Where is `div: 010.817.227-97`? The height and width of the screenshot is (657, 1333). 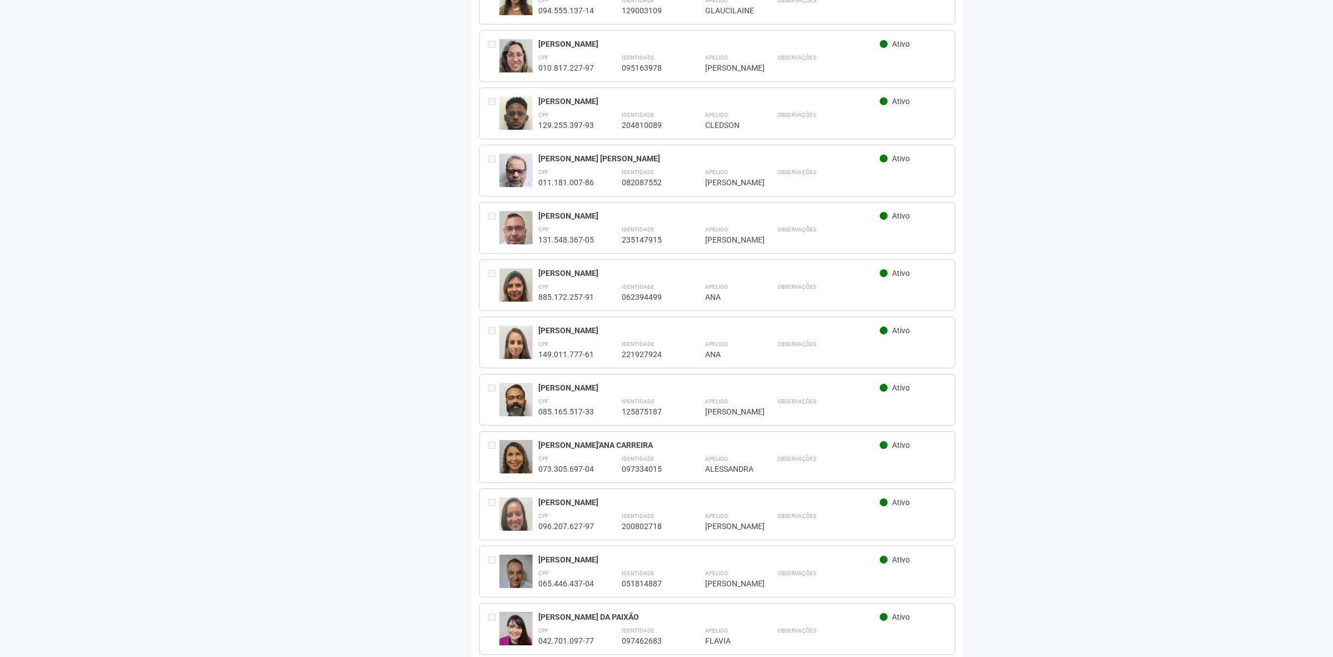
div: 010.817.227-97 is located at coordinates (566, 68).